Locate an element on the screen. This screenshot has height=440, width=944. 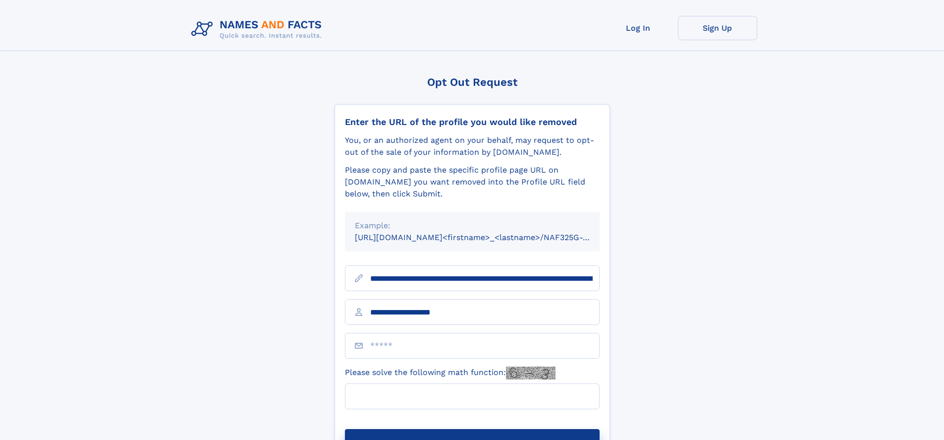
a: Sign Up is located at coordinates (718, 28).